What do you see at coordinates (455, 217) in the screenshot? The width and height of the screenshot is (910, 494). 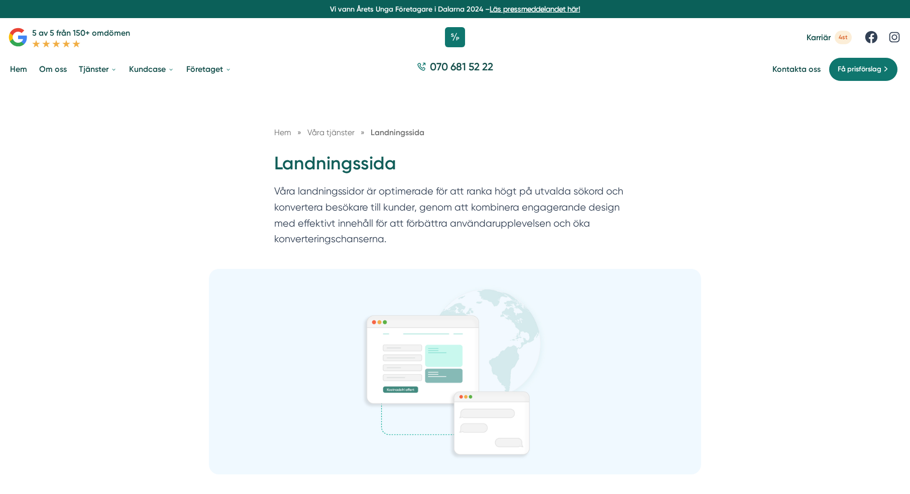 I see `p: Våra landningssidor är optimerade för att ranka högt på utvalda sökord och konvertera besökare ti...` at bounding box center [455, 217].